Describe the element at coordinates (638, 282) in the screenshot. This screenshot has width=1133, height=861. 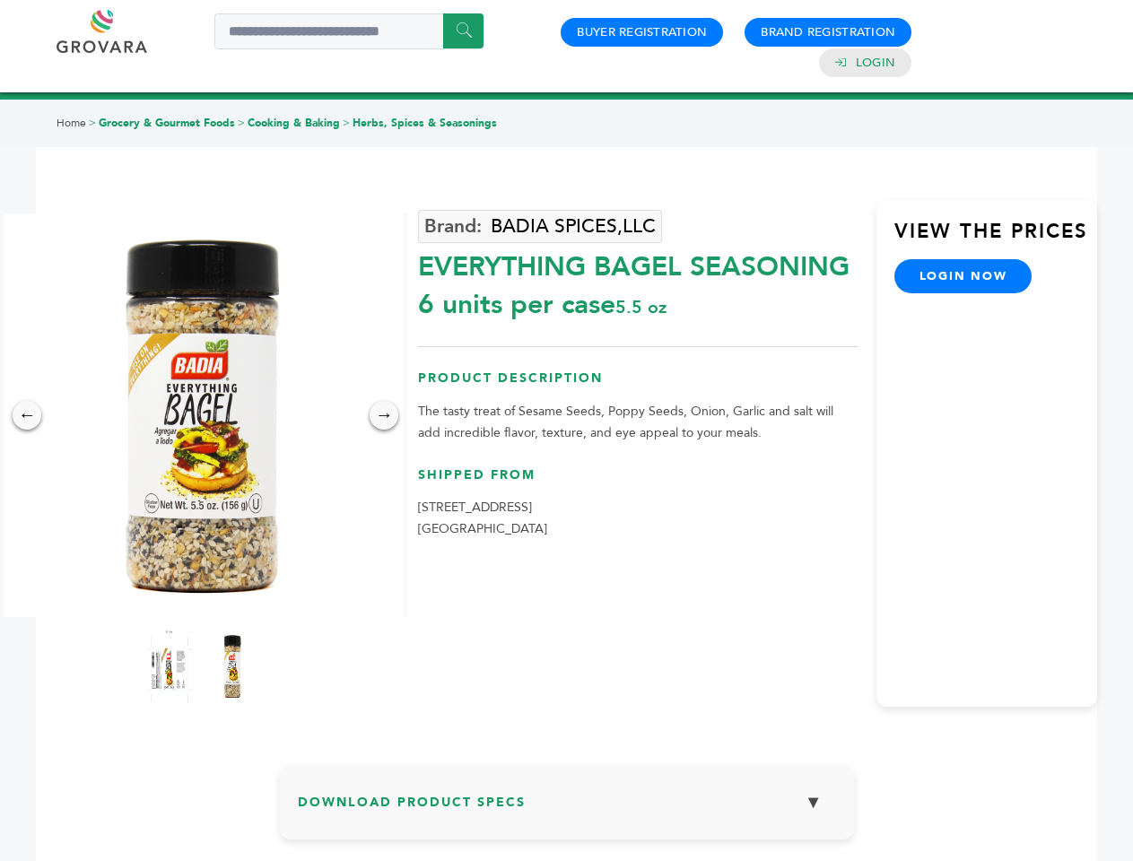
I see `div: EVERYTHING BAGEL SEASONING 6 units per case` at that location.